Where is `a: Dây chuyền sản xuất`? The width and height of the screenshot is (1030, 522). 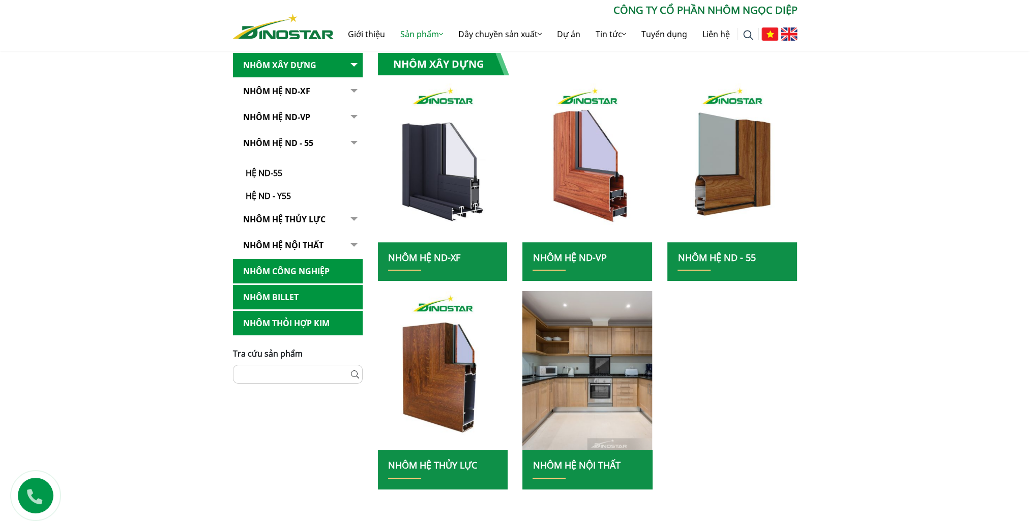
a: Dây chuyền sản xuất is located at coordinates (500, 34).